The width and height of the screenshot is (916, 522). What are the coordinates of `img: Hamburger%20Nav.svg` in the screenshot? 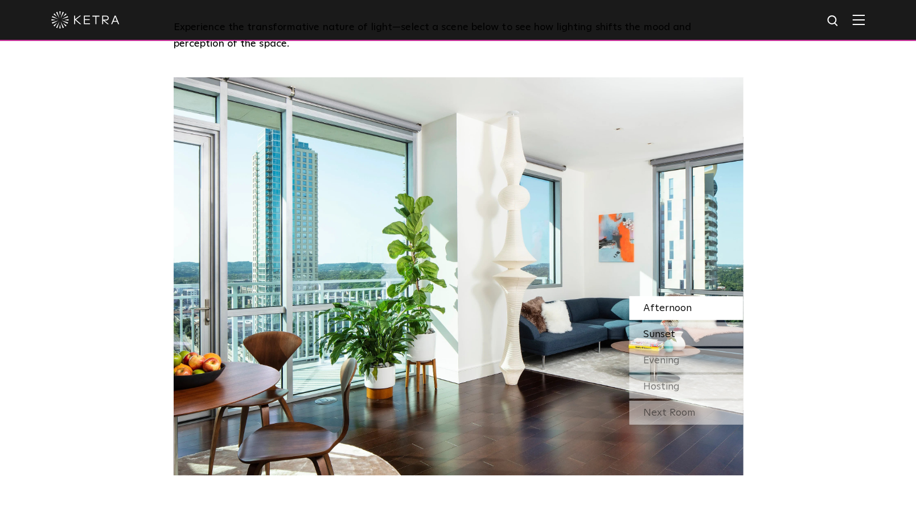 It's located at (858, 19).